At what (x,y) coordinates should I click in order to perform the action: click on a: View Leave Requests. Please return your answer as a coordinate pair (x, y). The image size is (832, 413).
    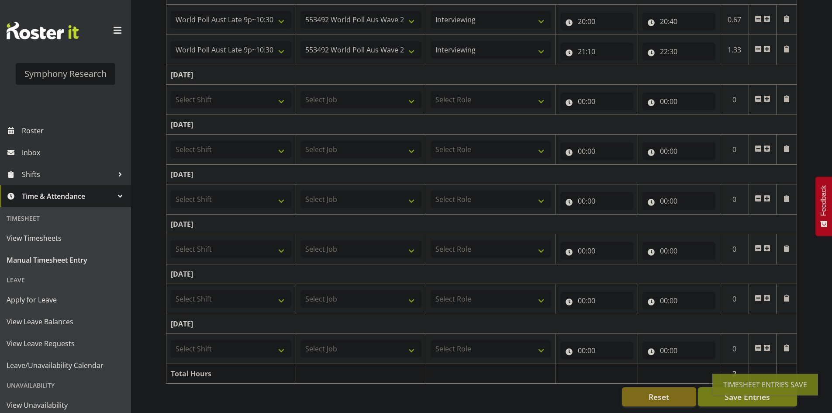
    Looking at the image, I should click on (66, 343).